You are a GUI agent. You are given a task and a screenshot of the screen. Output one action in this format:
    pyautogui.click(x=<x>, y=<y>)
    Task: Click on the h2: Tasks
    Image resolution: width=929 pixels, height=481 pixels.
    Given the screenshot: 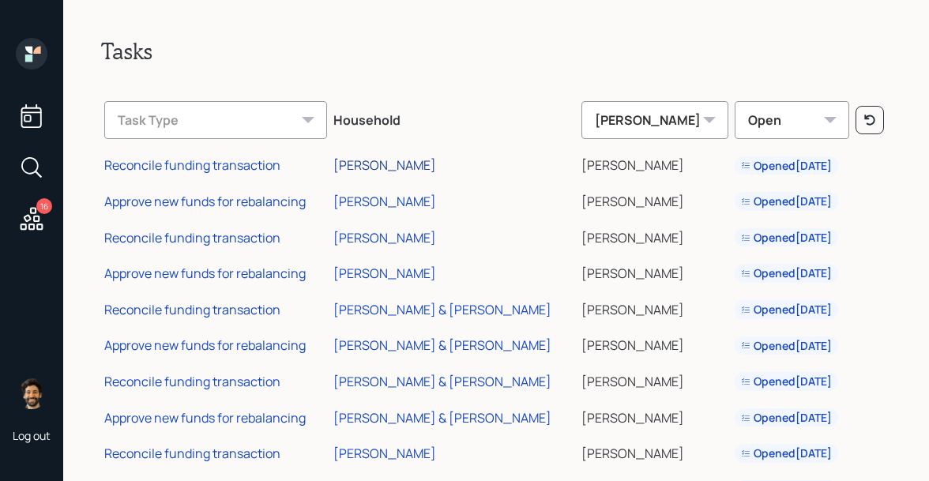 What is the action you would take?
    pyautogui.click(x=496, y=51)
    